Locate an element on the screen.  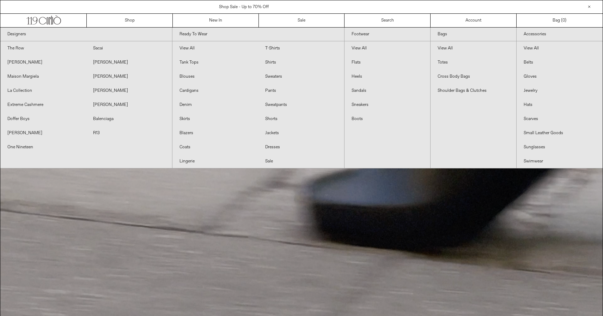
a: Designers is located at coordinates (86, 34).